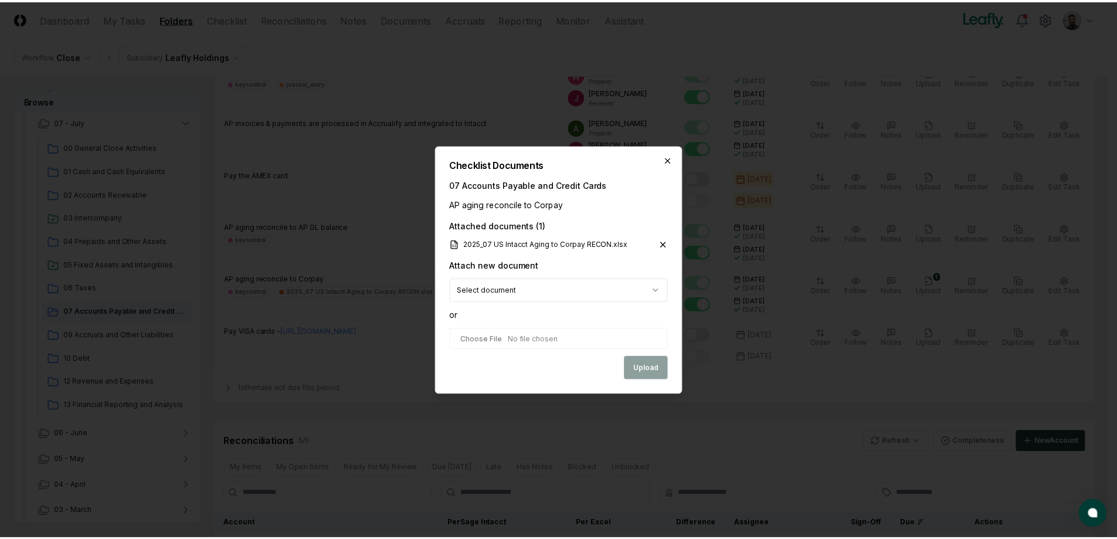 The width and height of the screenshot is (1117, 539). What do you see at coordinates (563, 203) in the screenshot?
I see `div: AP aging reconcile to Corpay` at bounding box center [563, 203].